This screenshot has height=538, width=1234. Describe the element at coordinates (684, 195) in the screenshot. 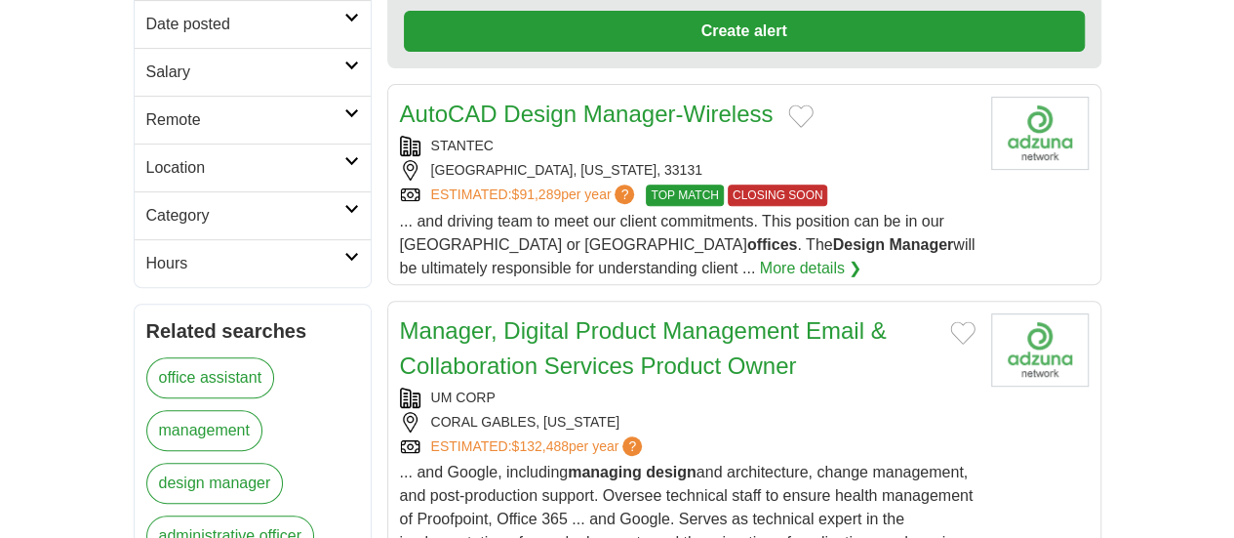

I see `span: TOP MATCH` at that location.